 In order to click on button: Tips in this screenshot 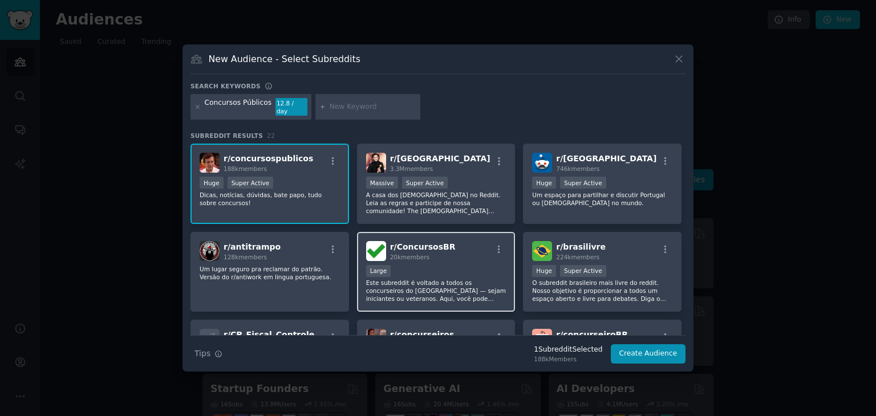, I will do `click(208, 354)`.